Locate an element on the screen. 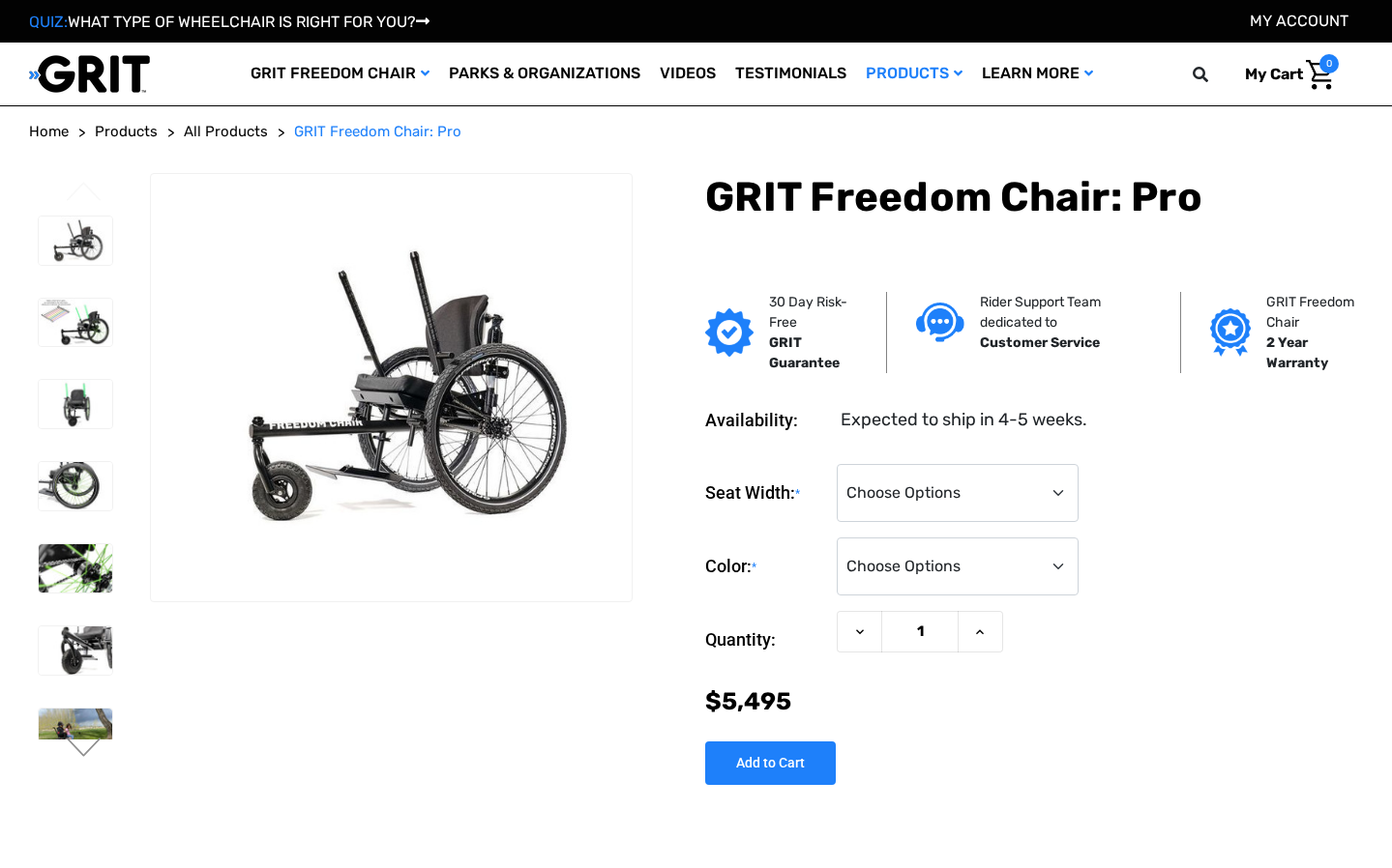  p: GRIT Freedom Chair is located at coordinates (1318, 312).